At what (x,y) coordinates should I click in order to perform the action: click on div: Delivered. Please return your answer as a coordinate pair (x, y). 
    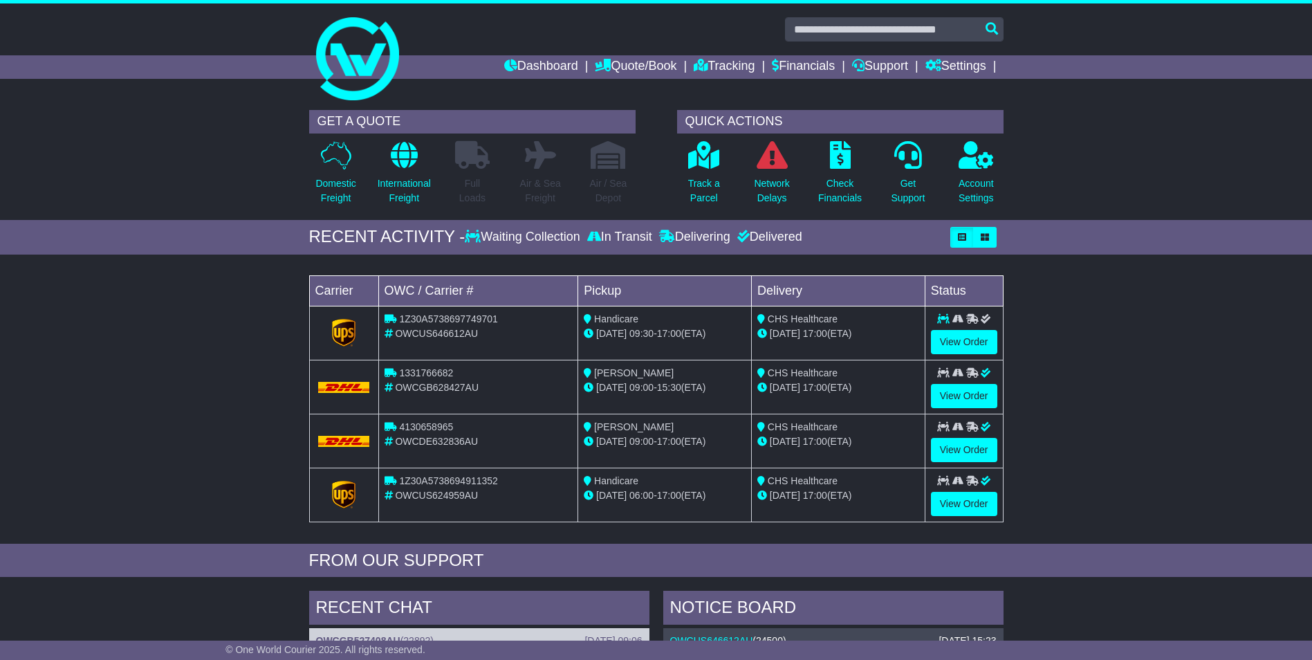
    Looking at the image, I should click on (767, 237).